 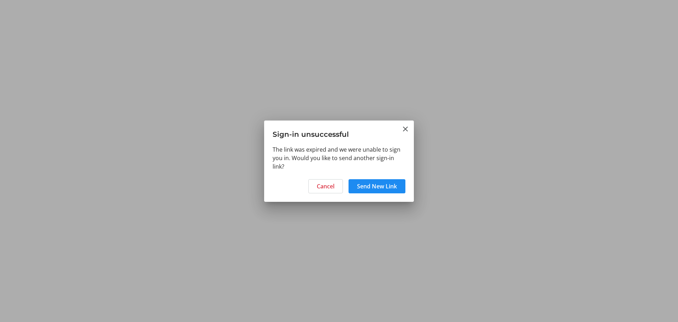 I want to click on h3: Sign-in unsuccessful, so click(x=339, y=132).